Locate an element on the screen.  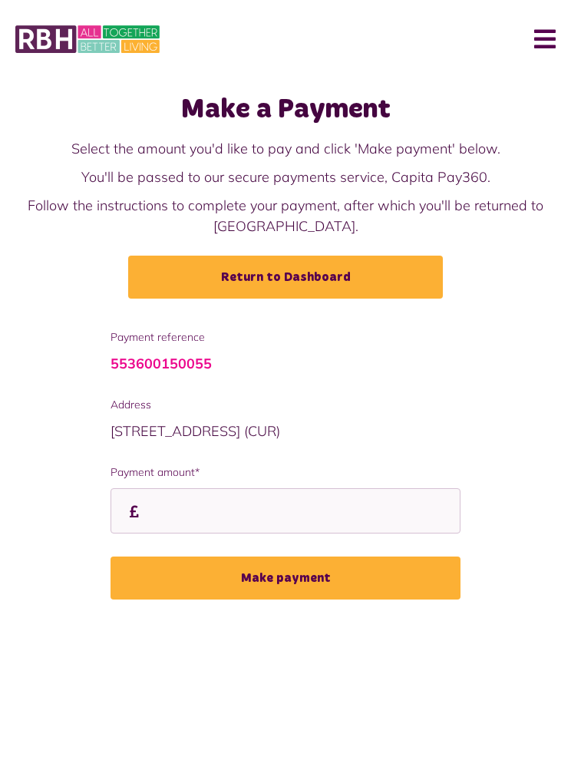
img: MyRBH is located at coordinates (87, 39).